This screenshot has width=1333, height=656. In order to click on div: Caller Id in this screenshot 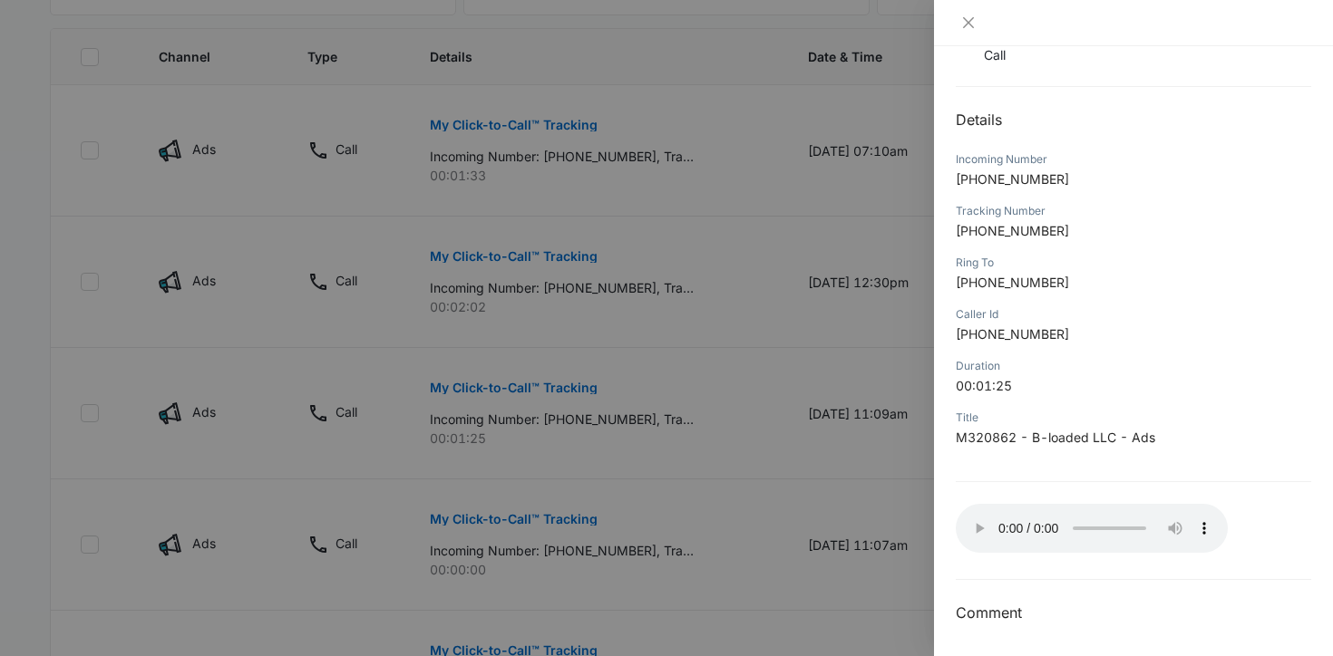, I will do `click(1133, 315)`.